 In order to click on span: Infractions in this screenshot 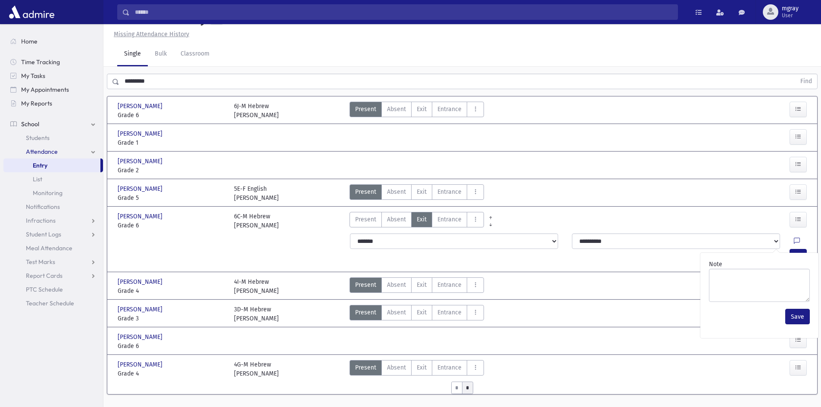, I will do `click(40, 221)`.